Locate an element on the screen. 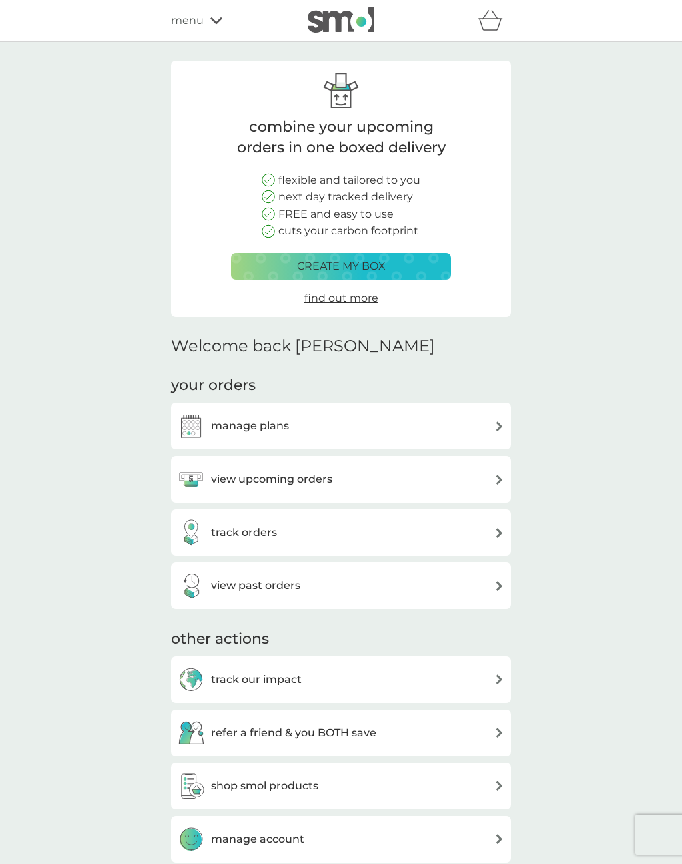 Image resolution: width=682 pixels, height=864 pixels. p: cuts your carbon footprint is located at coordinates (348, 231).